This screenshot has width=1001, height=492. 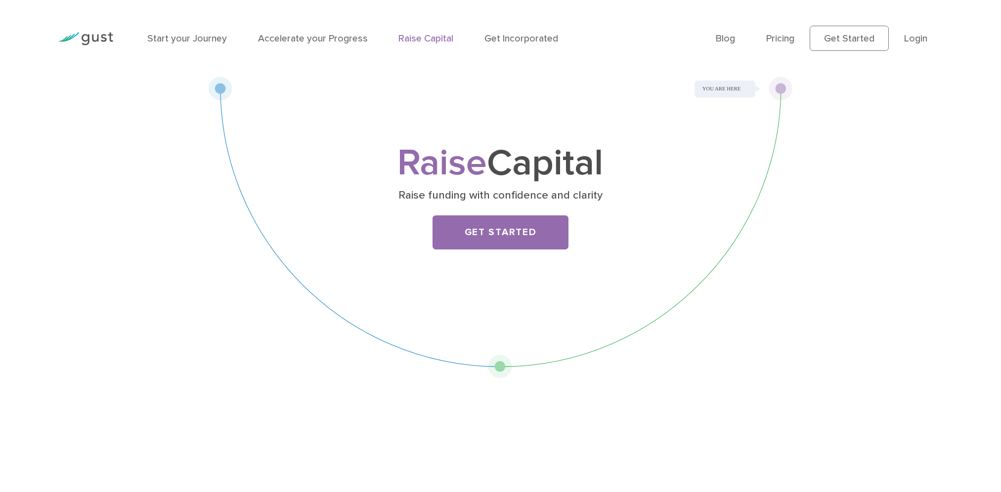 What do you see at coordinates (780, 38) in the screenshot?
I see `a: Pricing` at bounding box center [780, 38].